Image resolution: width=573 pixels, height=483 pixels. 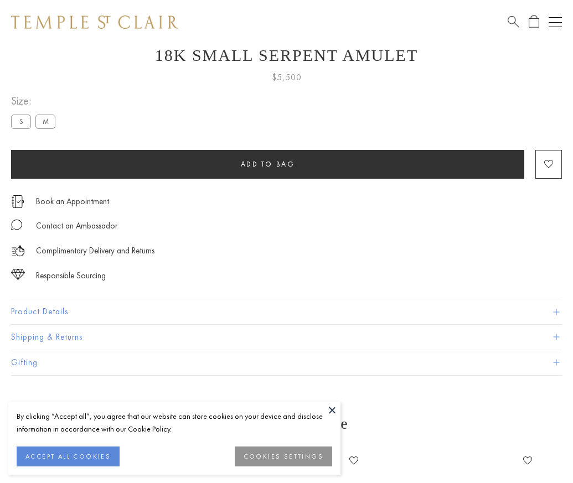 I want to click on img: icon_sourcing.svg, so click(x=18, y=275).